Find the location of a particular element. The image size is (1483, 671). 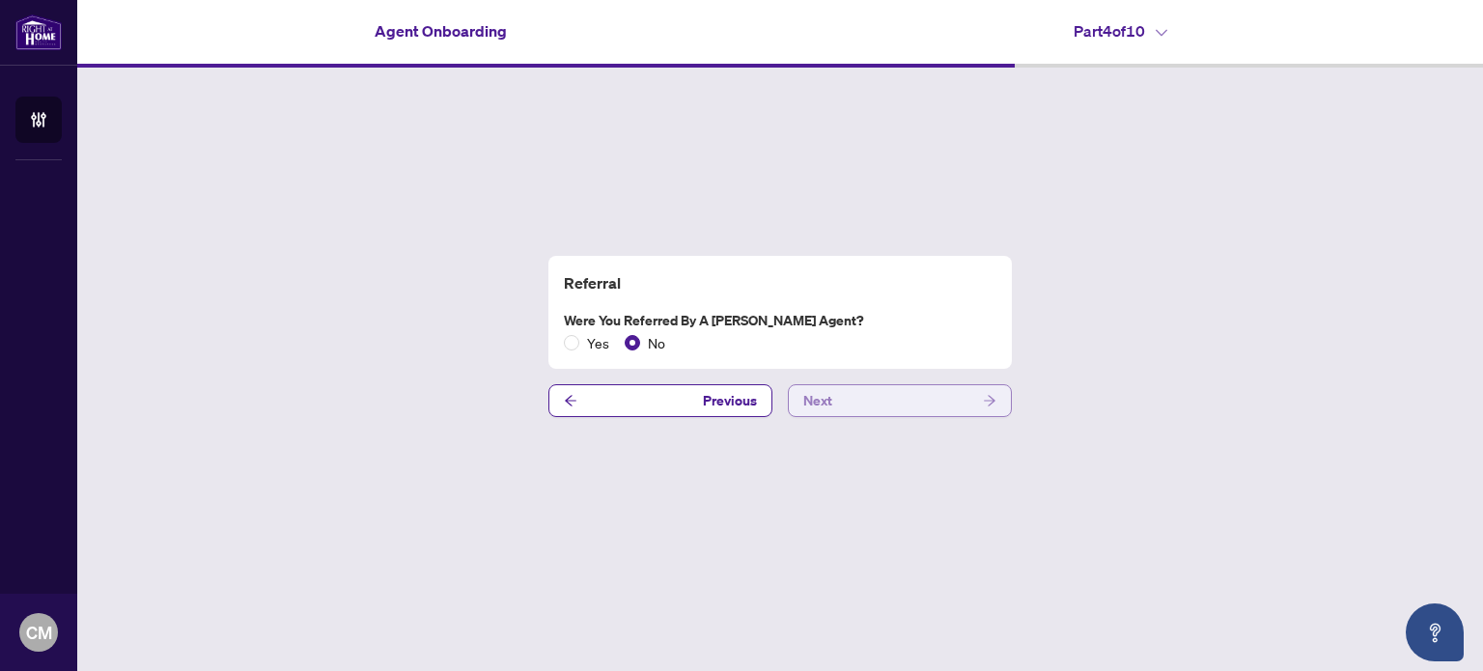

button: Open asap is located at coordinates (1434, 632).